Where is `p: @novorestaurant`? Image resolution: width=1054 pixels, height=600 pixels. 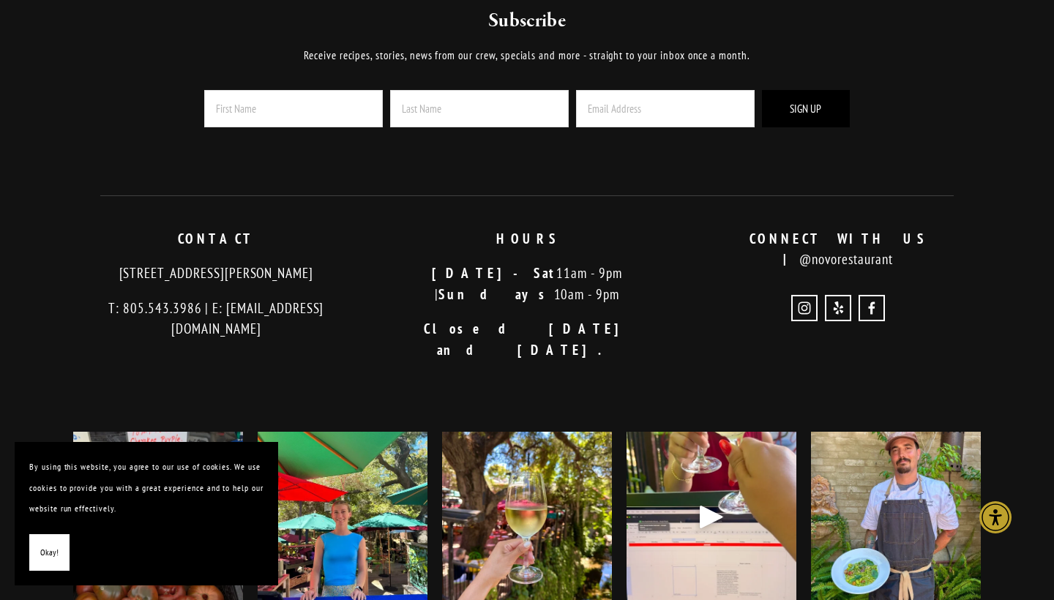 p: @novorestaurant is located at coordinates (837, 249).